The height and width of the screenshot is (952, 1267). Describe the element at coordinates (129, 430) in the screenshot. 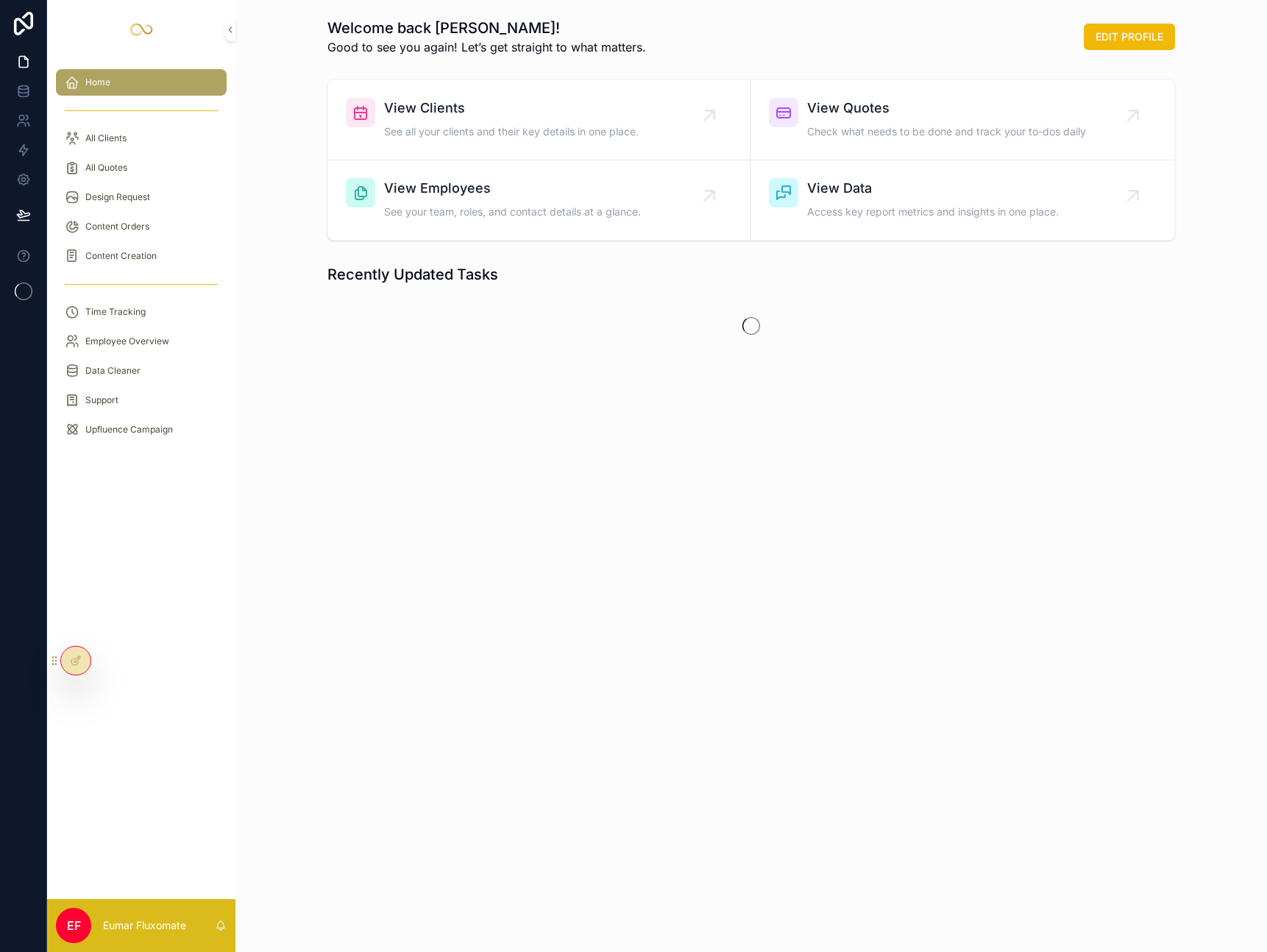

I see `span: Upfluence Campaign` at that location.